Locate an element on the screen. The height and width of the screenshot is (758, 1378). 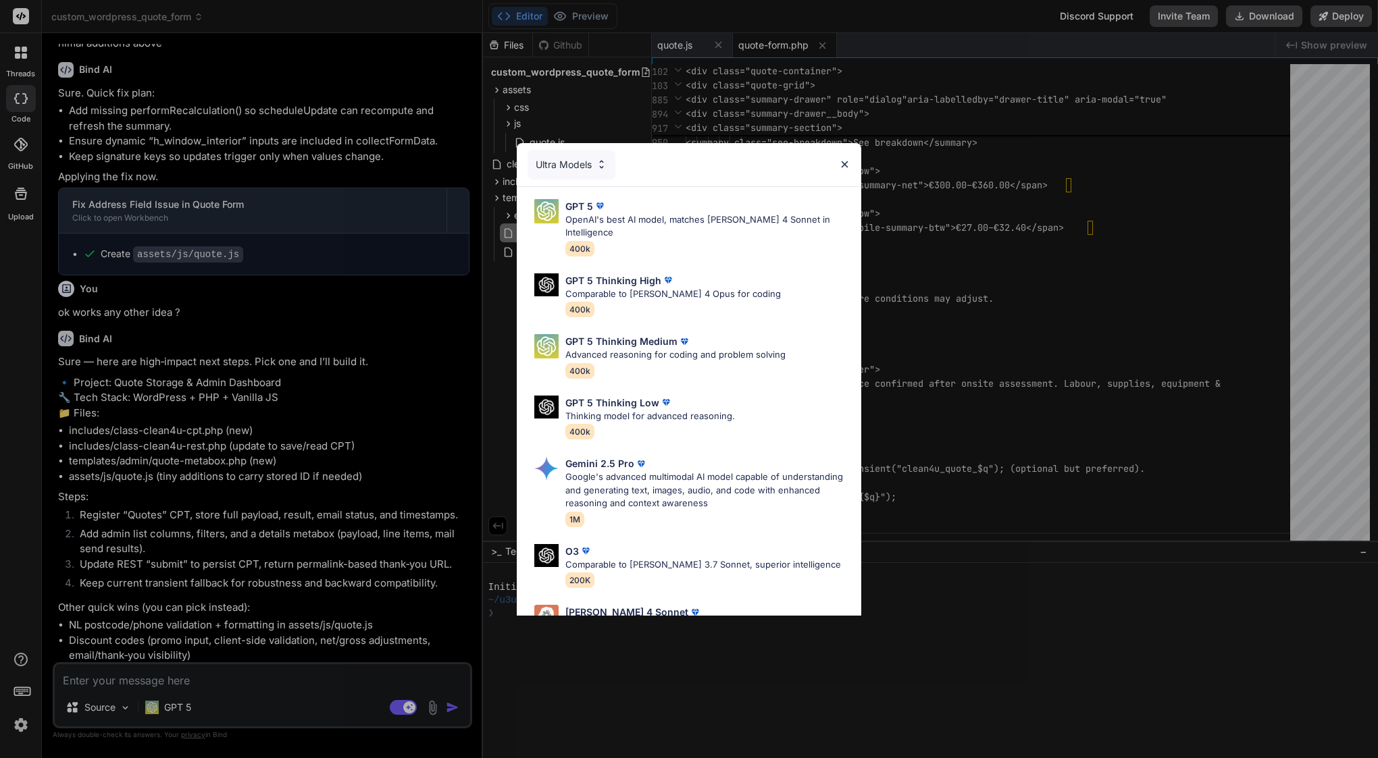
div: Ultra Models is located at coordinates (571, 165).